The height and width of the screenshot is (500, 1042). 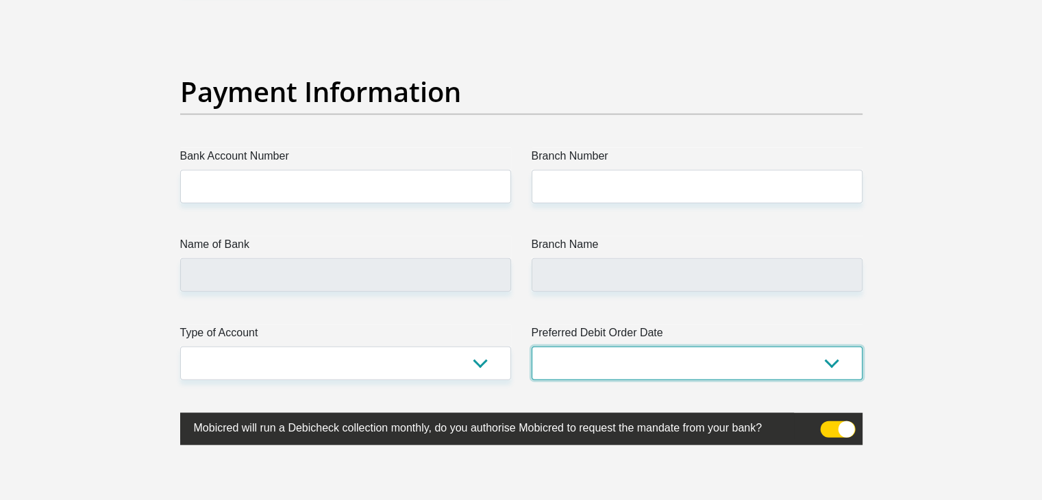 What do you see at coordinates (697, 159) in the screenshot?
I see `label: Branch Number` at bounding box center [697, 159].